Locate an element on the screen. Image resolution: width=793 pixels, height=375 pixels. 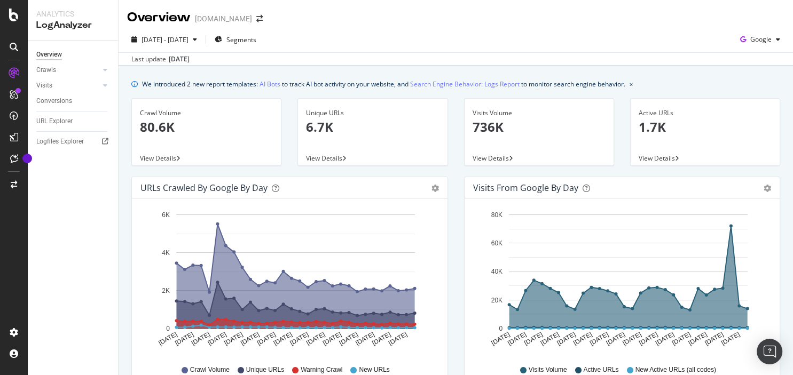
div: Tooltip anchor is located at coordinates (27, 159).